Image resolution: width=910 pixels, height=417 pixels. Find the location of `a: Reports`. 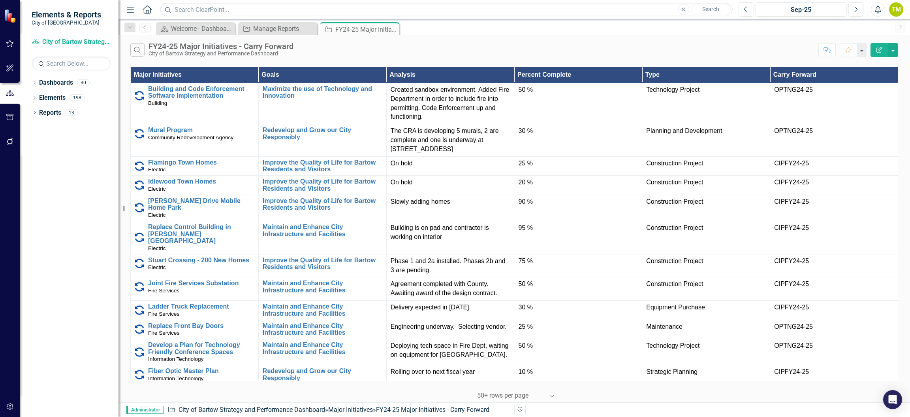

a: Reports is located at coordinates (50, 113).